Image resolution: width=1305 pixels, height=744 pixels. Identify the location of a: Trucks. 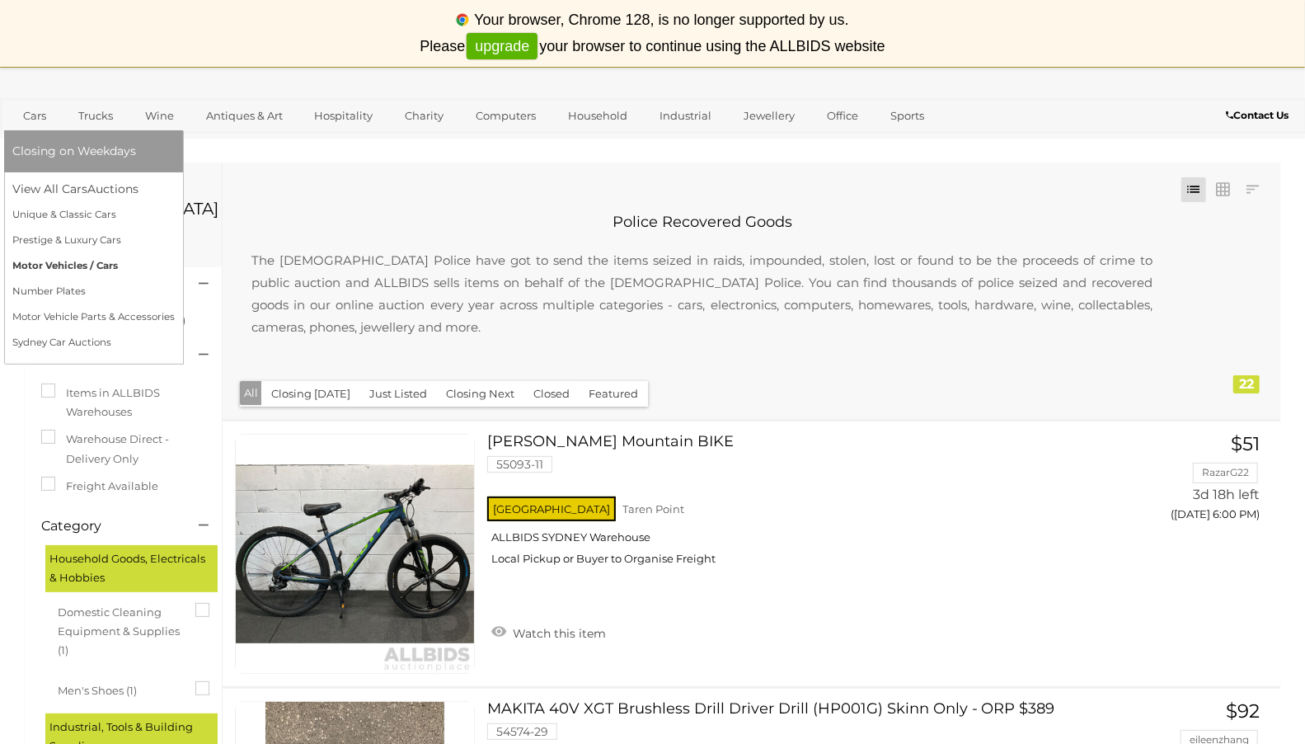
(96, 115).